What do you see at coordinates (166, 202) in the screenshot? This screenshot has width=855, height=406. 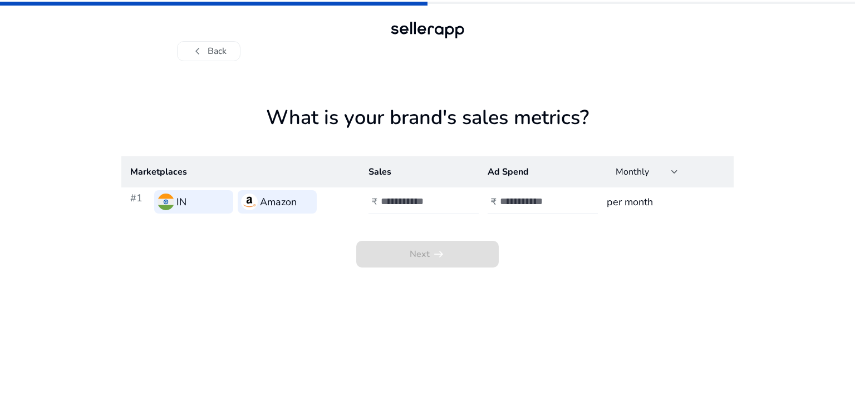 I see `img: in.svg` at bounding box center [166, 202].